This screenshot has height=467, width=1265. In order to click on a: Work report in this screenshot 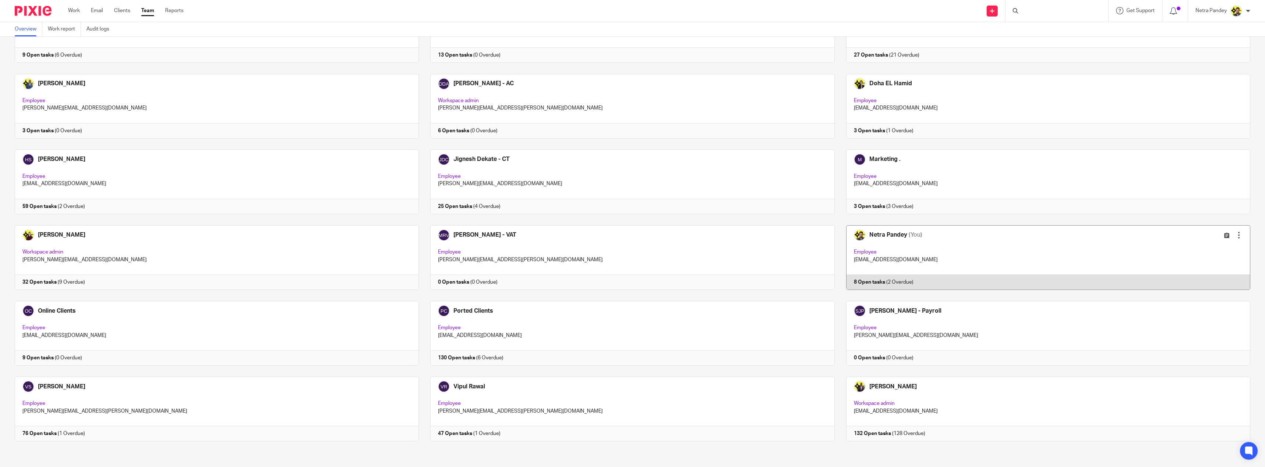, I will do `click(64, 29)`.